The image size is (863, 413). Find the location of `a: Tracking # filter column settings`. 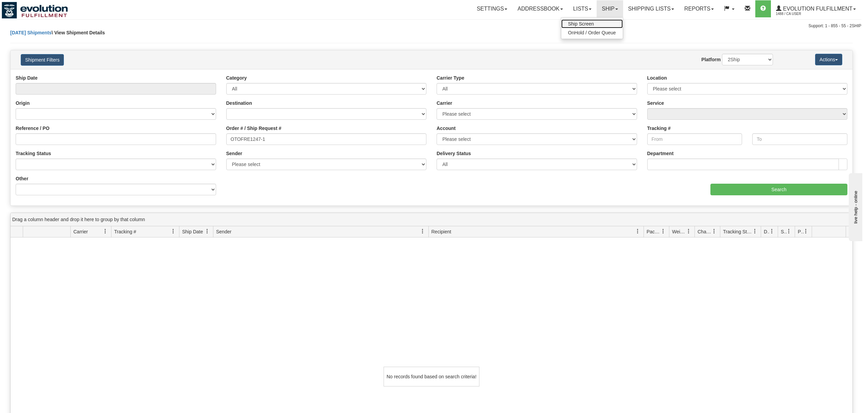

a: Tracking # filter column settings is located at coordinates (173, 231).